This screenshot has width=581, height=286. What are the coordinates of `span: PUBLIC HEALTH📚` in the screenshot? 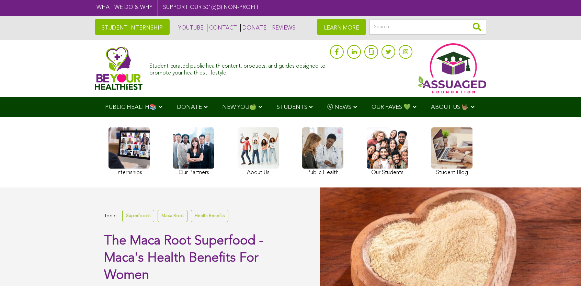 It's located at (131, 107).